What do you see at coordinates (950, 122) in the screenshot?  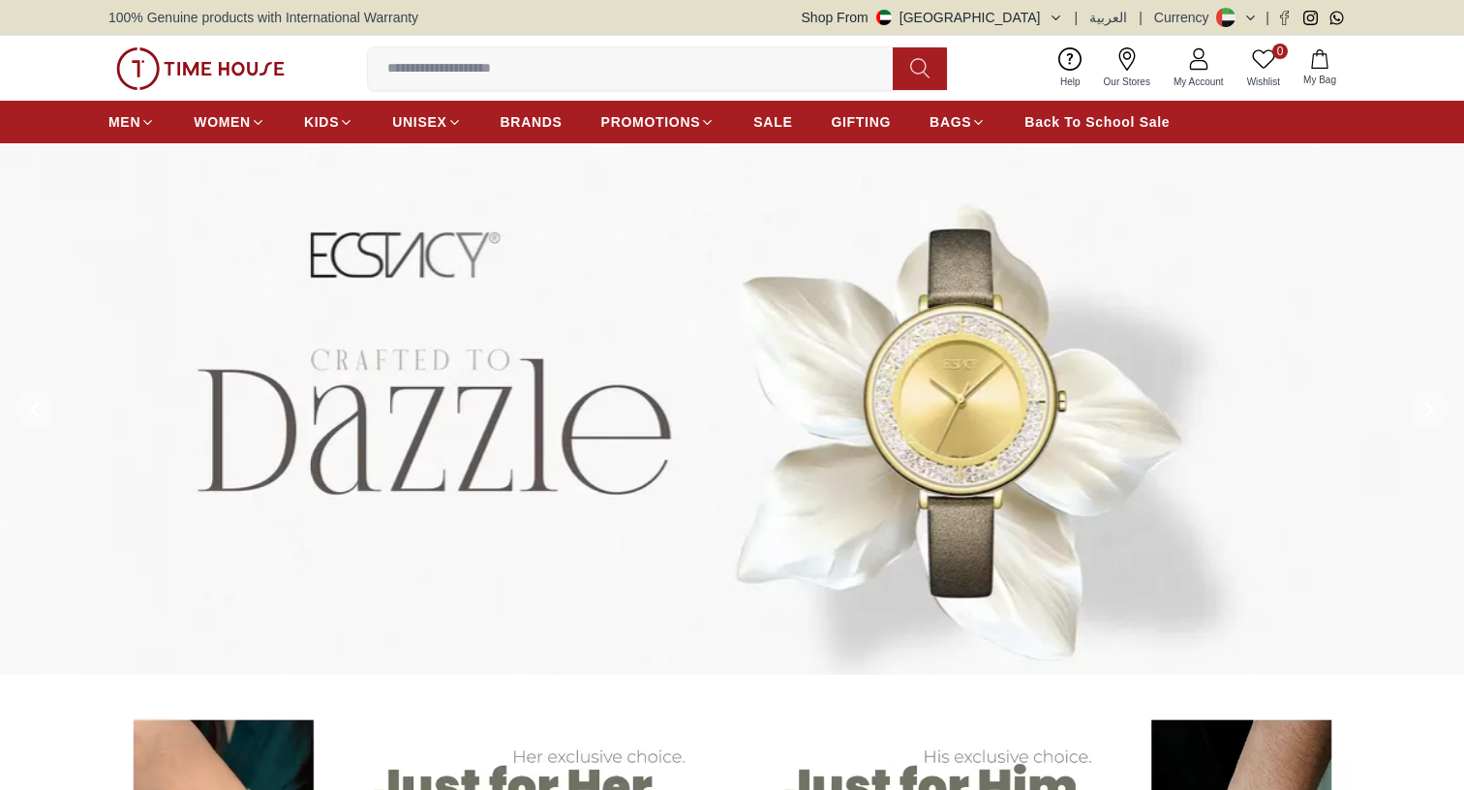 I see `span: BAGS` at bounding box center [950, 122].